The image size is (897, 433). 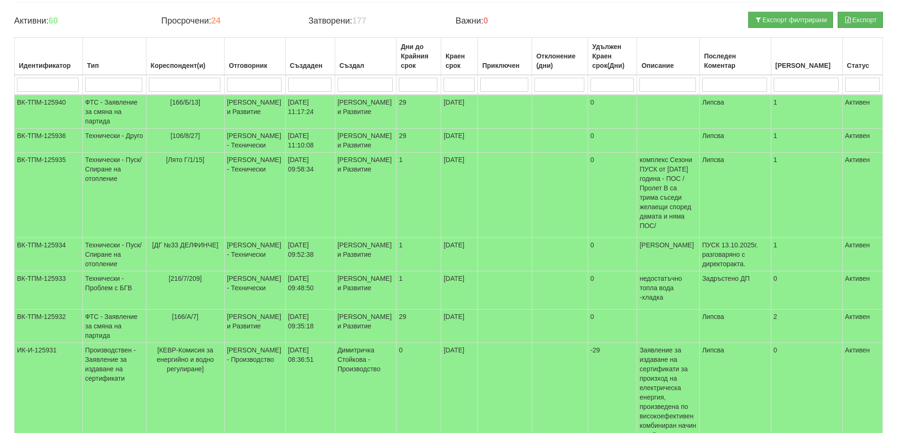 I want to click on h4: Затворени:, so click(x=375, y=21).